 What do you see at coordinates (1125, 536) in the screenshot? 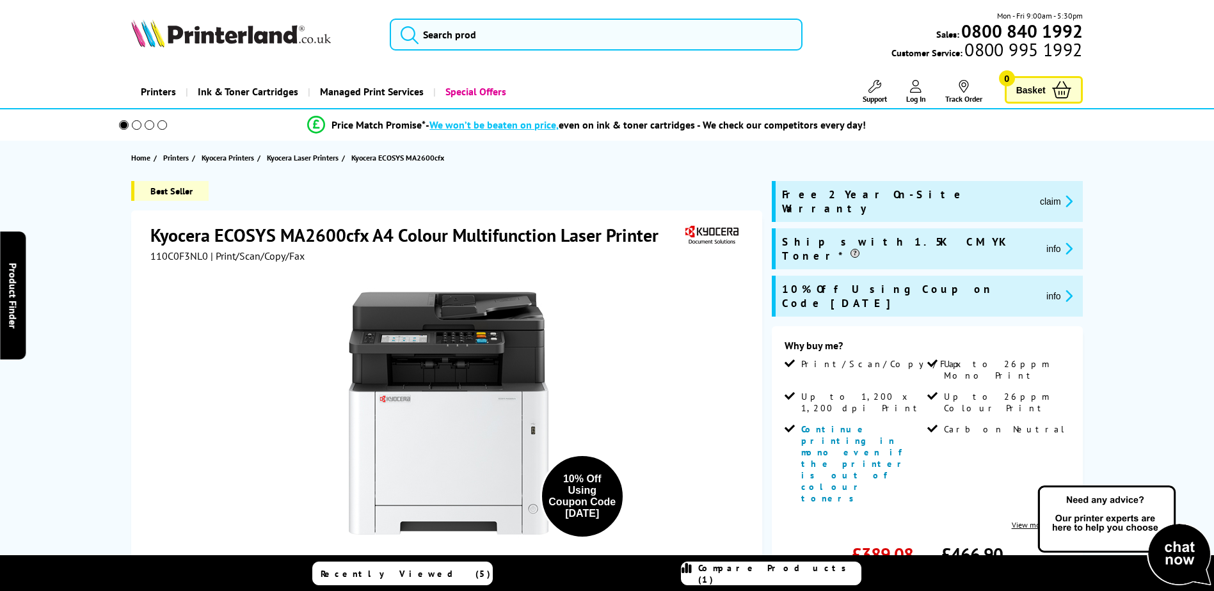
I see `img: Open Live Chat window` at bounding box center [1125, 536].